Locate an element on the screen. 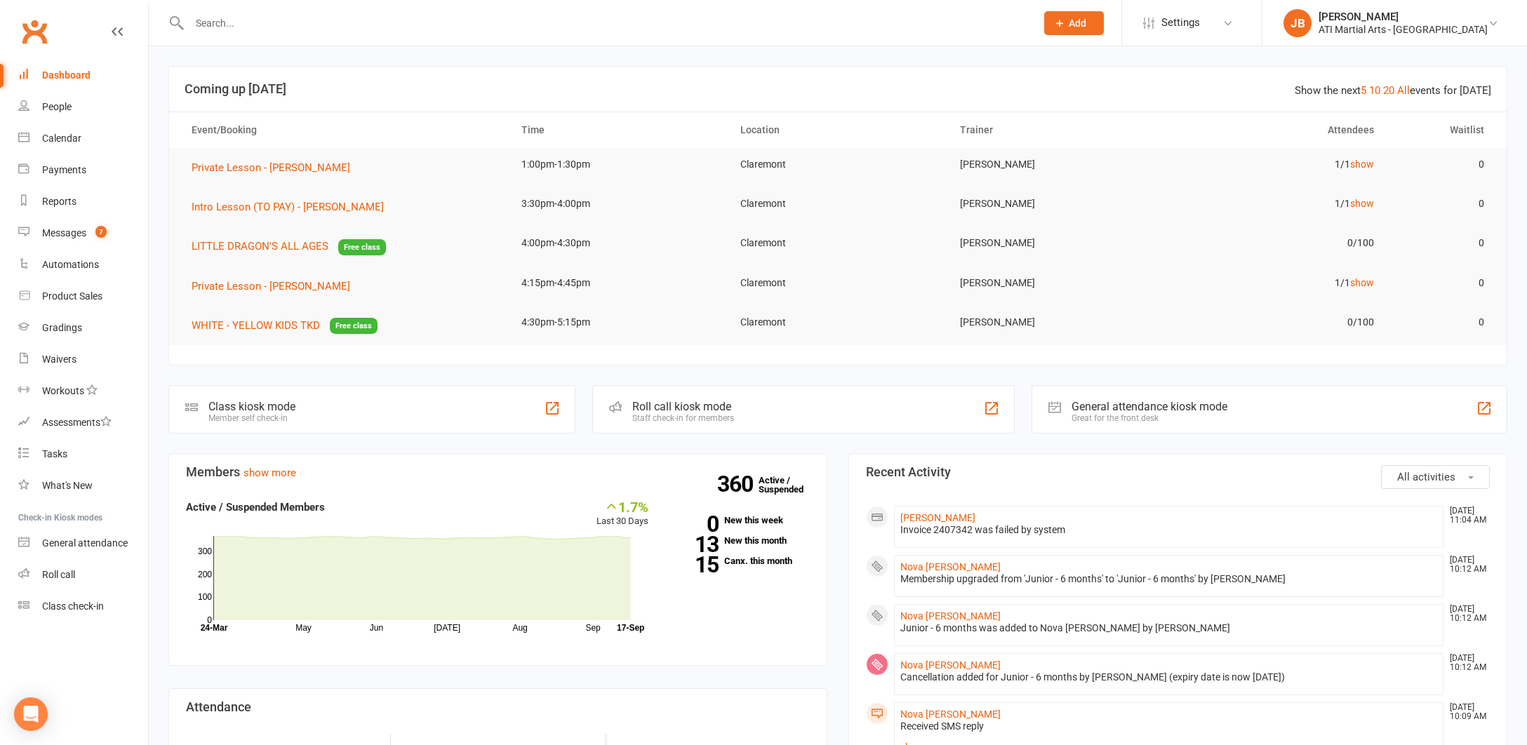 The width and height of the screenshot is (1527, 745). a: Automations is located at coordinates (83, 265).